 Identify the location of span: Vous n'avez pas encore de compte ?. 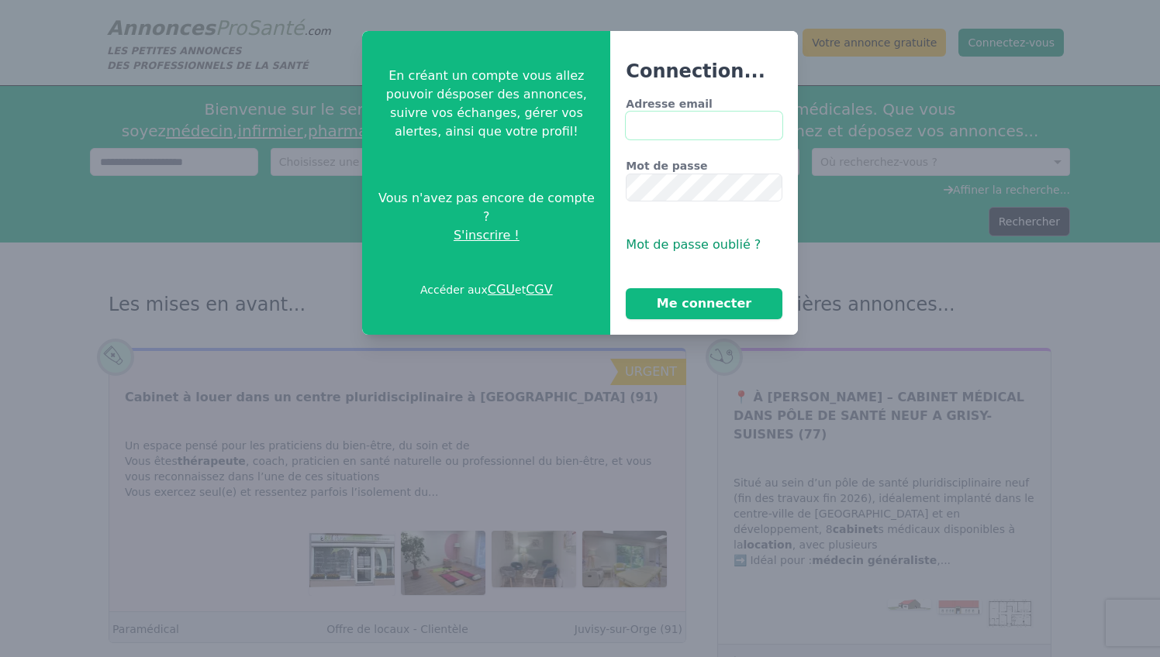
(486, 208).